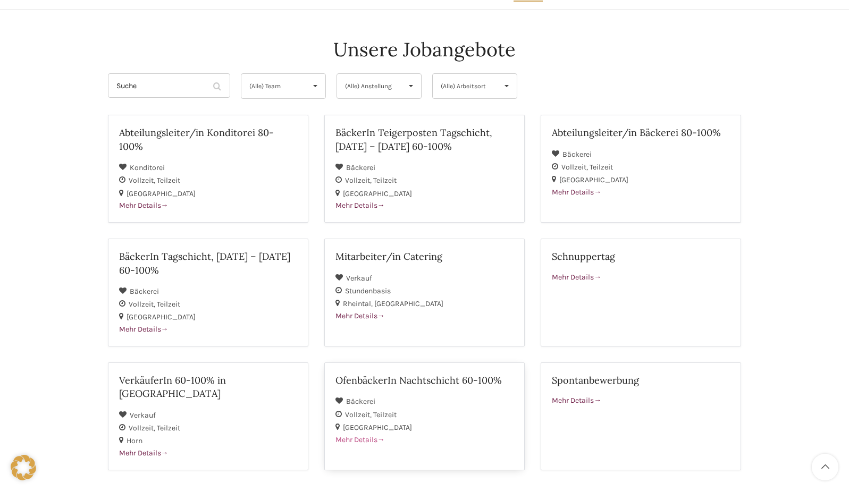 The width and height of the screenshot is (849, 491). Describe the element at coordinates (274, 86) in the screenshot. I see `span: (Alle) Team` at that location.